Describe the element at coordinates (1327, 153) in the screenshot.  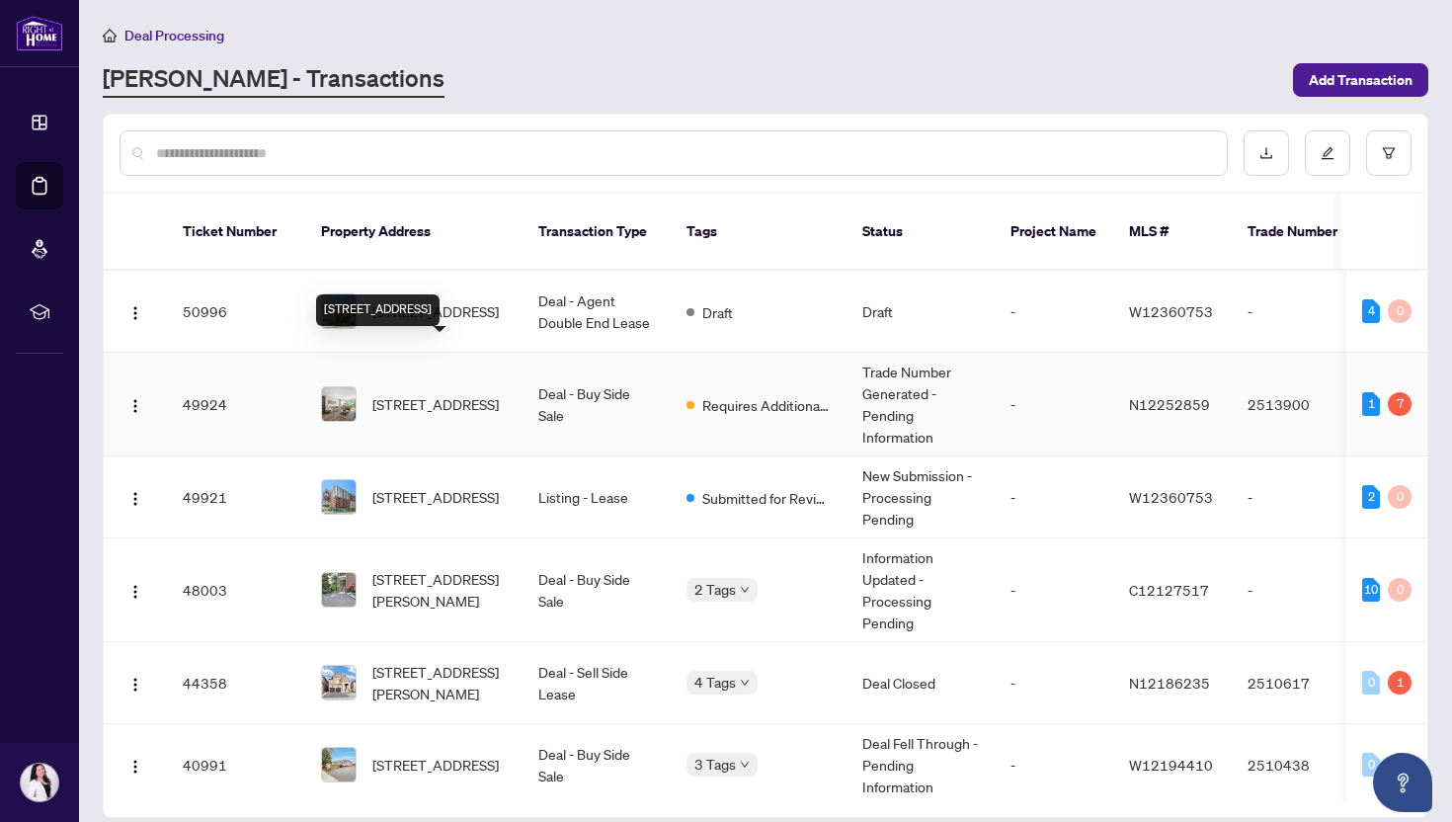
I see `button: edit` at that location.